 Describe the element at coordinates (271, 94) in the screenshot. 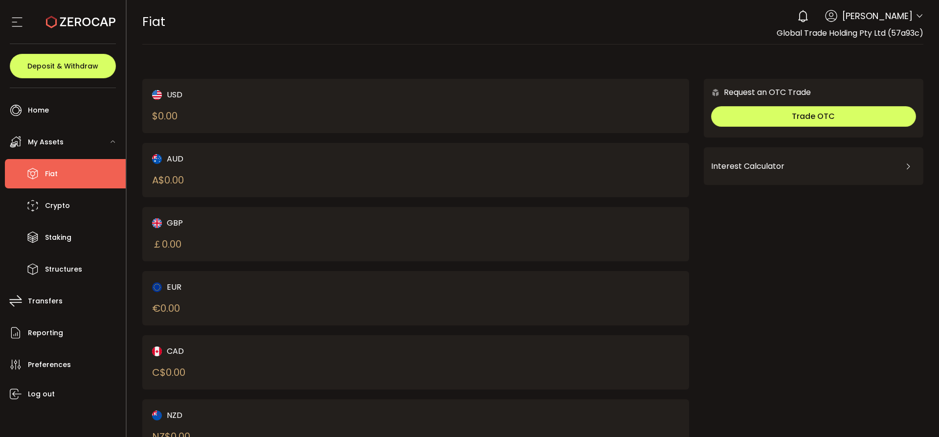

I see `div: USD` at that location.